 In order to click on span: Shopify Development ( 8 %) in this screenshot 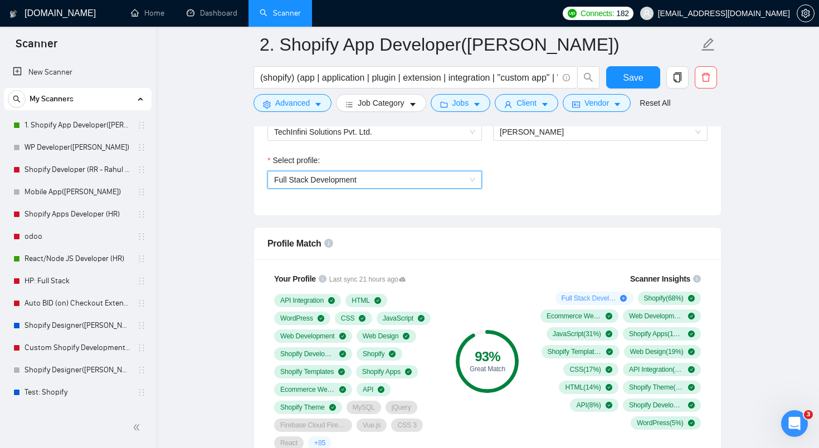, I will do `click(656, 405)`.